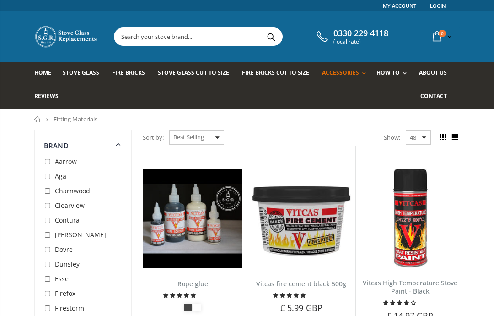 The image size is (494, 316). What do you see at coordinates (302, 308) in the screenshot?
I see `span: £ 5.99 GBP` at bounding box center [302, 308].